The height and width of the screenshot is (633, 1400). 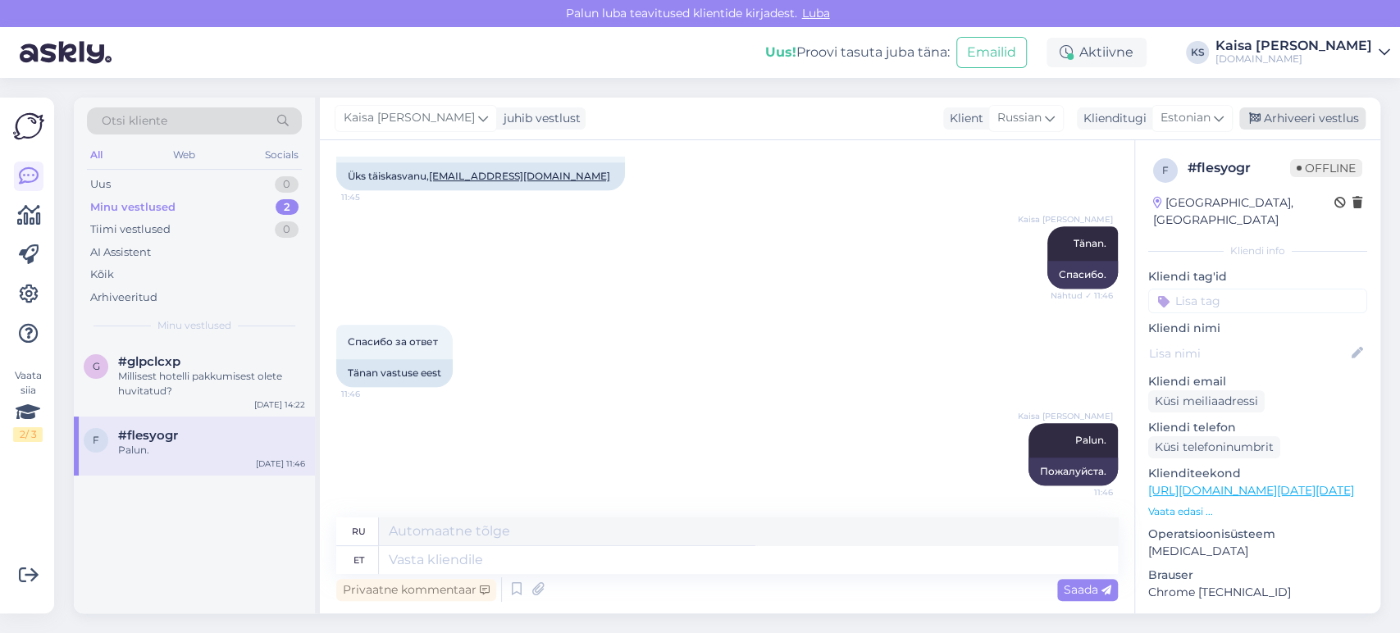 I want to click on p: Brauser, so click(x=1257, y=575).